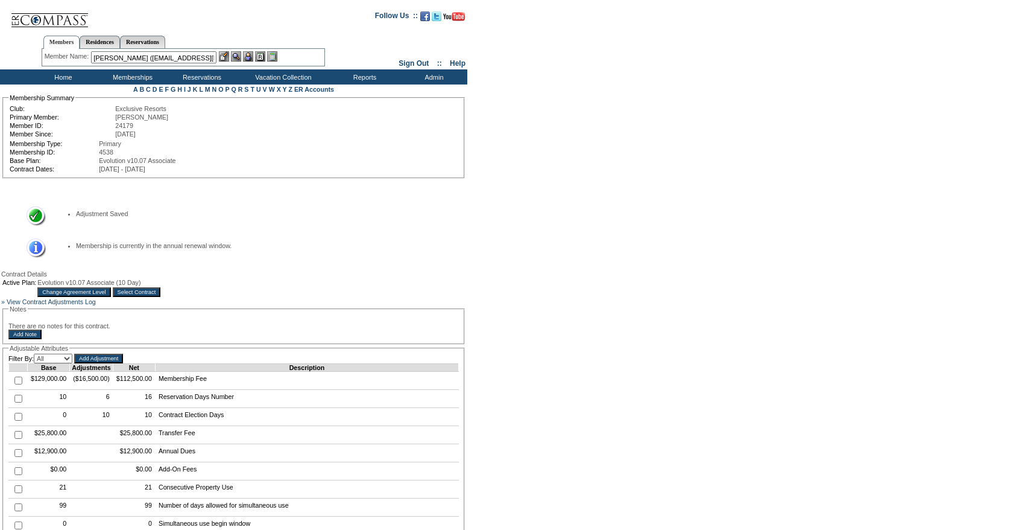 The height and width of the screenshot is (530, 1022). What do you see at coordinates (148, 89) in the screenshot?
I see `a: C` at bounding box center [148, 89].